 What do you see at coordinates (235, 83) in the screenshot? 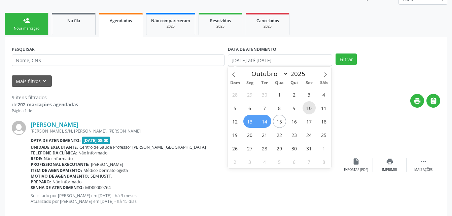
I see `span: Dom` at bounding box center [235, 83].